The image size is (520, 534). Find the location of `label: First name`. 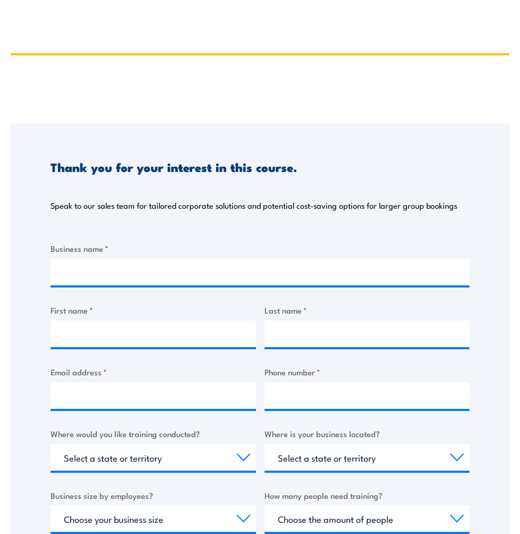

label: First name is located at coordinates (153, 310).